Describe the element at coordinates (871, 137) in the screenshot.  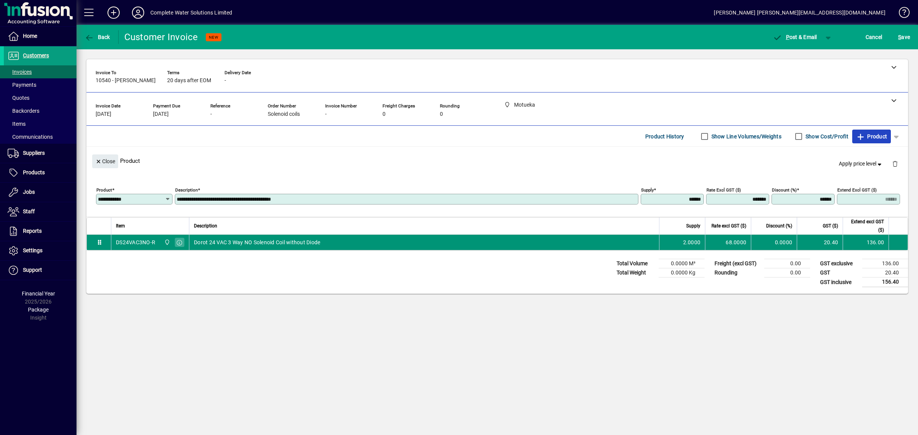
I see `span: Product` at that location.